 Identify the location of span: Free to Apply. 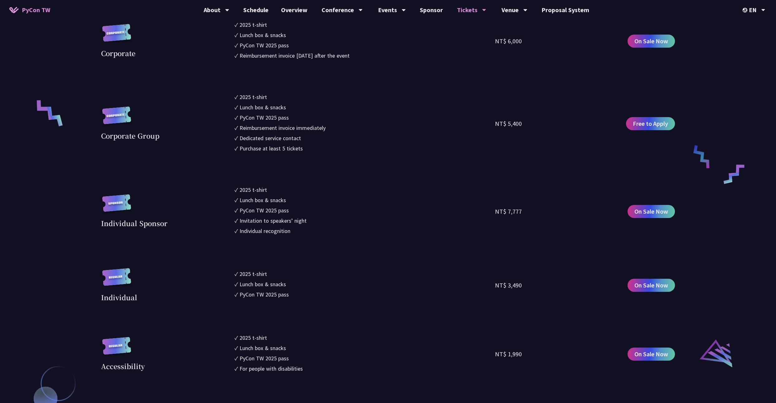
(650, 124).